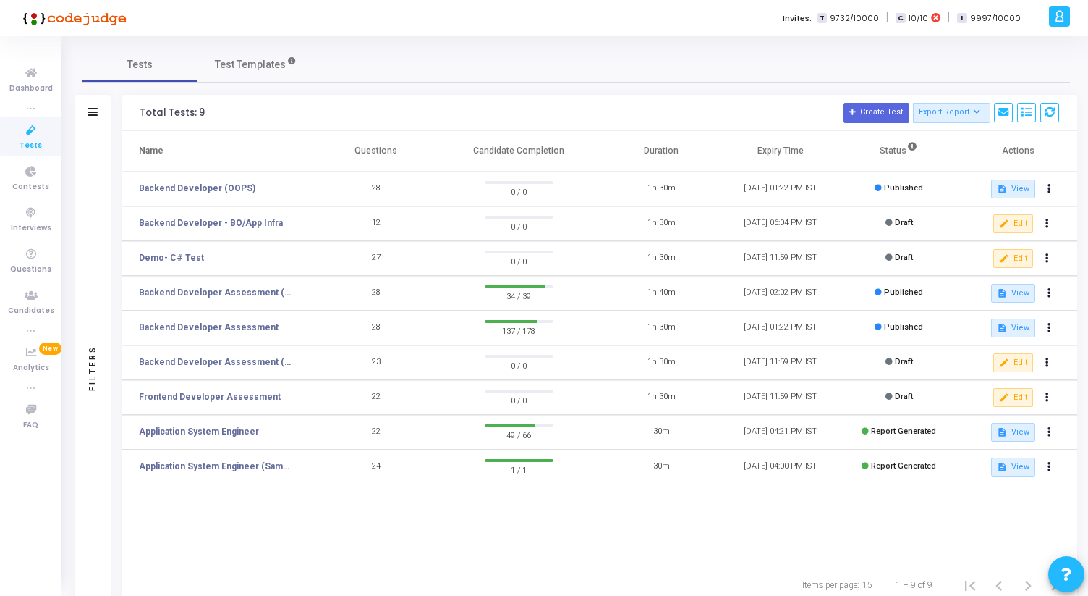 Image resolution: width=1088 pixels, height=596 pixels. I want to click on span: 9732/10000, so click(855, 18).